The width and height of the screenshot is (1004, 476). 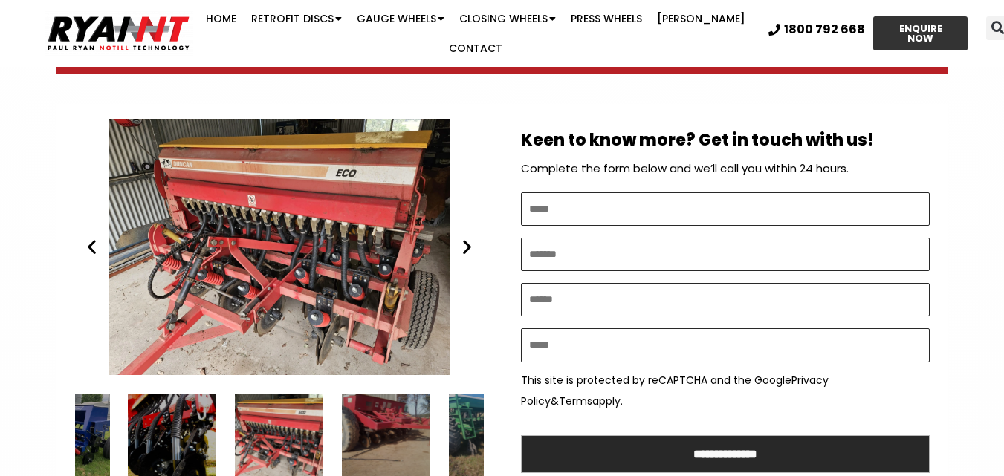 I want to click on a: Terms, so click(x=575, y=401).